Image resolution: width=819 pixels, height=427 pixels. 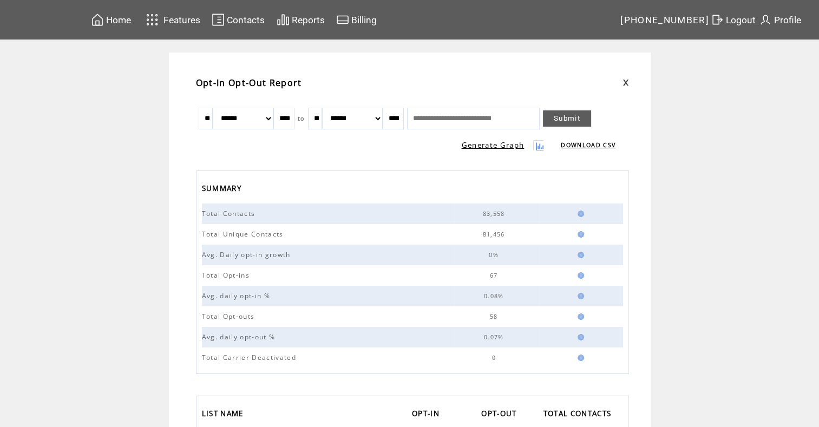 What do you see at coordinates (301, 119) in the screenshot?
I see `span: to` at bounding box center [301, 119].